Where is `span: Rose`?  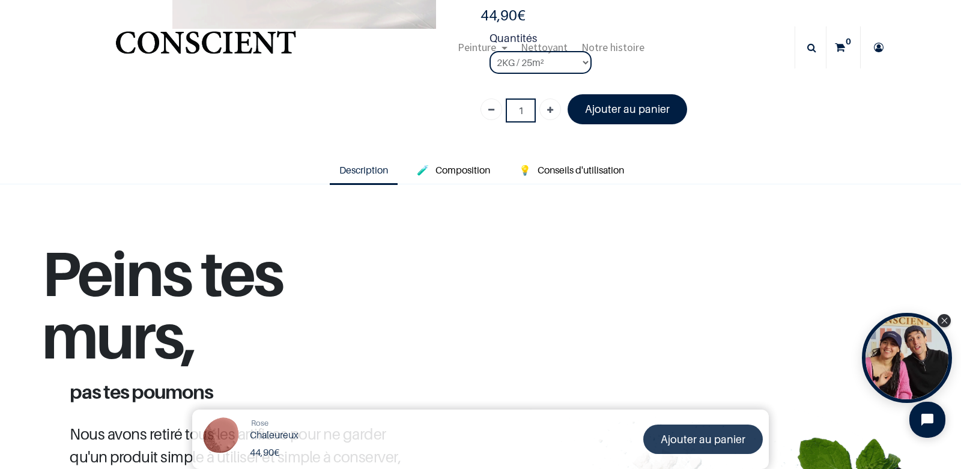 span: Rose is located at coordinates (259, 423).